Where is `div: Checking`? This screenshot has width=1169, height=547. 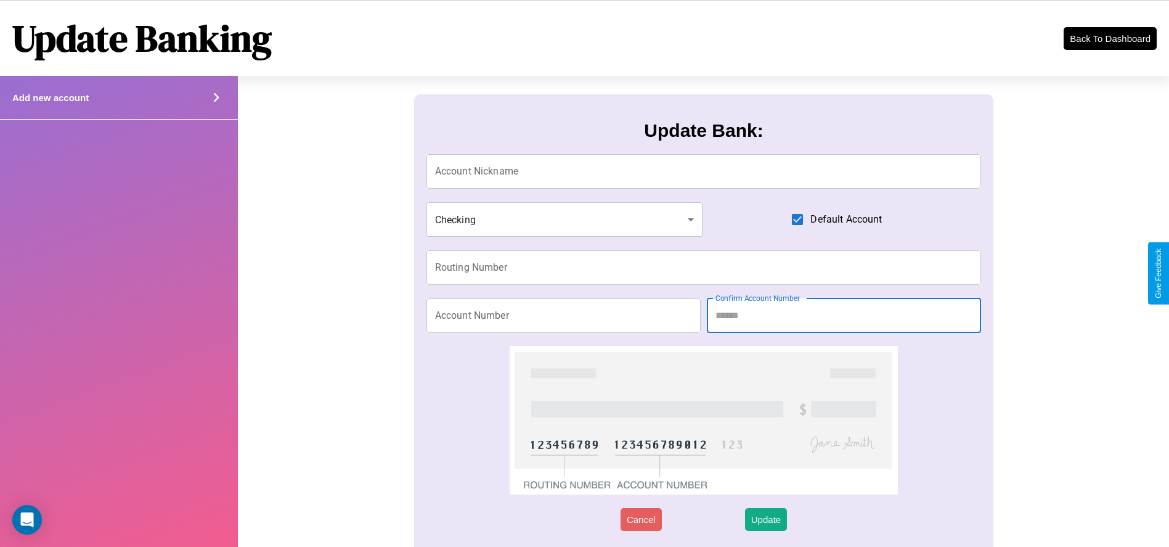
div: Checking is located at coordinates (565, 219).